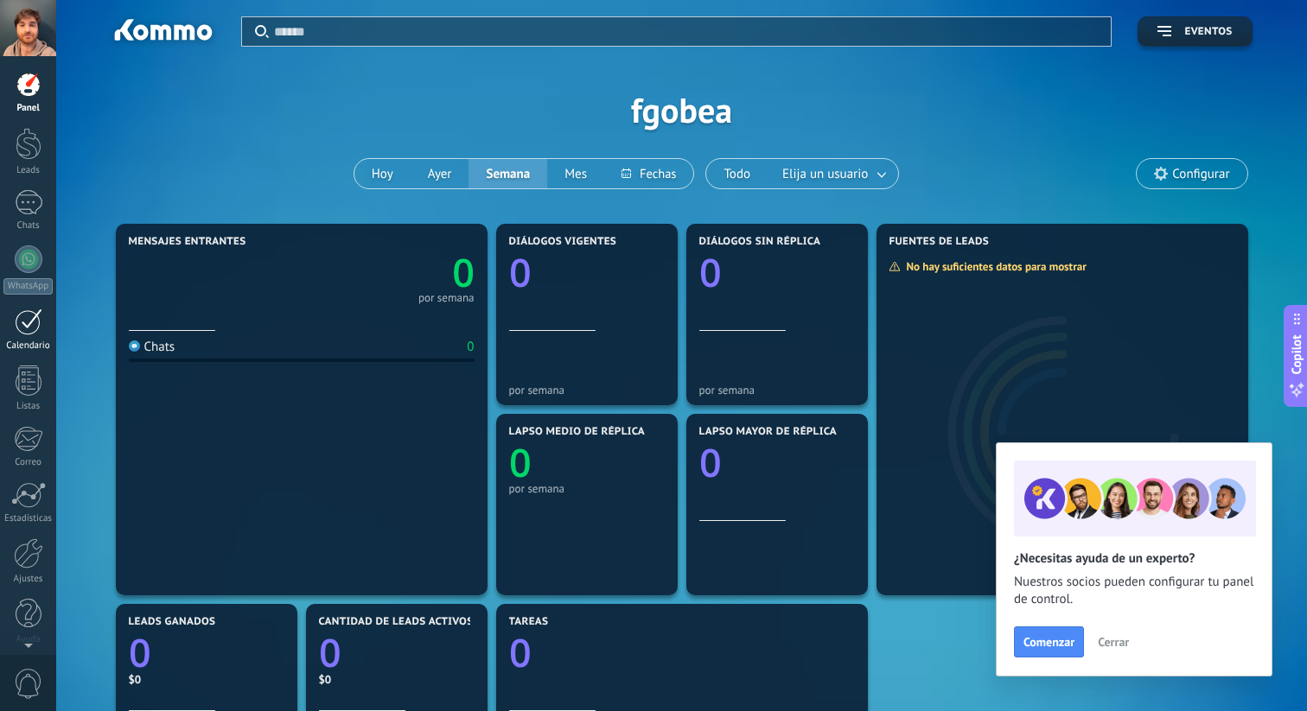  Describe the element at coordinates (575, 174) in the screenshot. I see `button: Mes` at that location.